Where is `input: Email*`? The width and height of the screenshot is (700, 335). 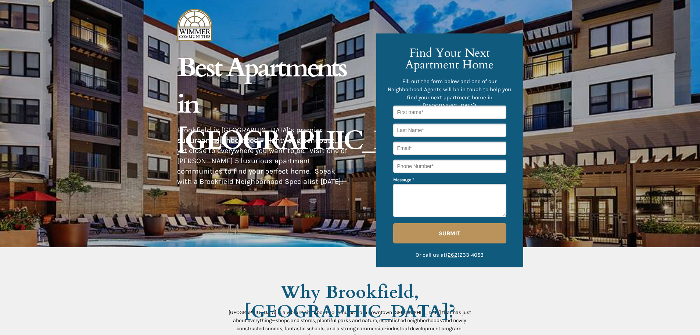 input: Email* is located at coordinates (450, 148).